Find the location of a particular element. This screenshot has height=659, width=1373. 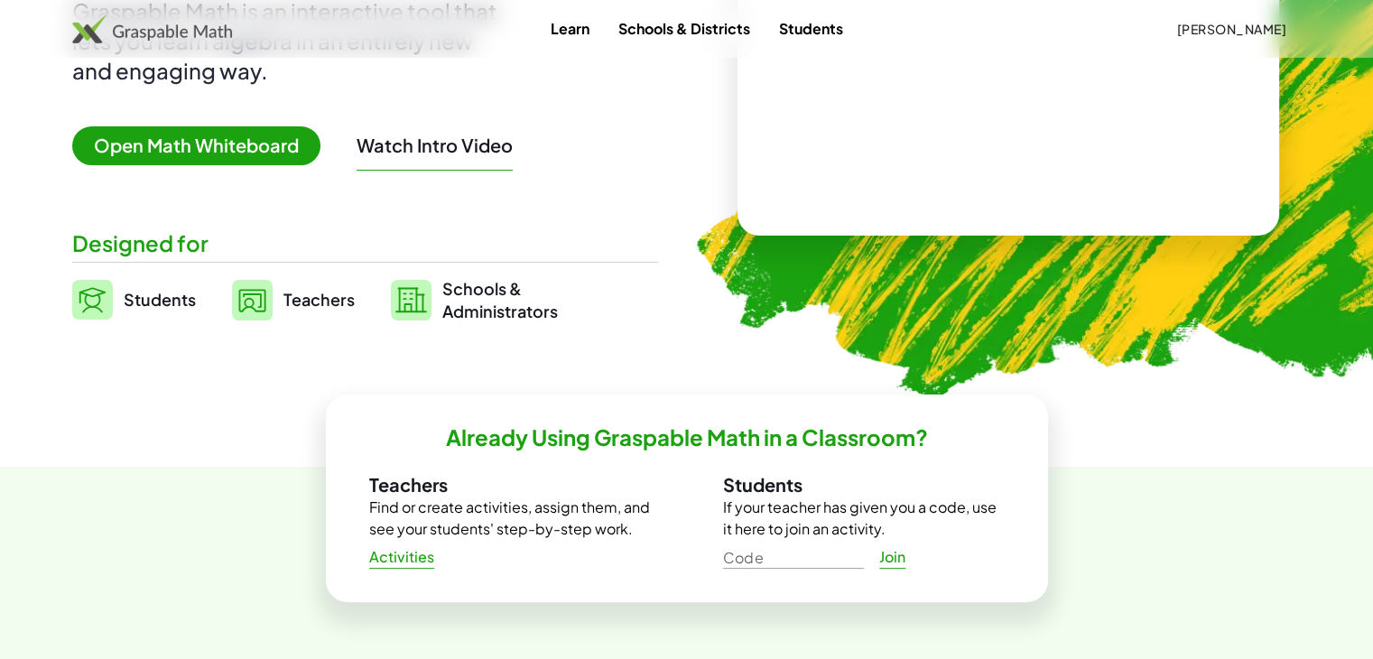

a: Schools &Administrators is located at coordinates (474, 300).